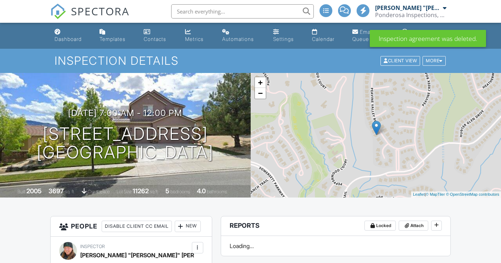  Describe the element at coordinates (180, 192) in the screenshot. I see `span: bedrooms` at that location.